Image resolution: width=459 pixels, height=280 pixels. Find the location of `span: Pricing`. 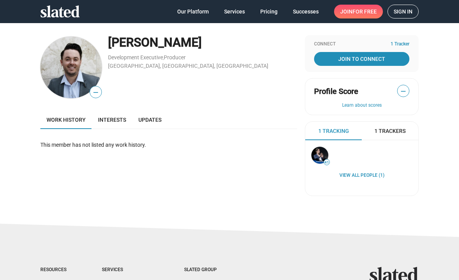

span: Pricing is located at coordinates (269, 12).